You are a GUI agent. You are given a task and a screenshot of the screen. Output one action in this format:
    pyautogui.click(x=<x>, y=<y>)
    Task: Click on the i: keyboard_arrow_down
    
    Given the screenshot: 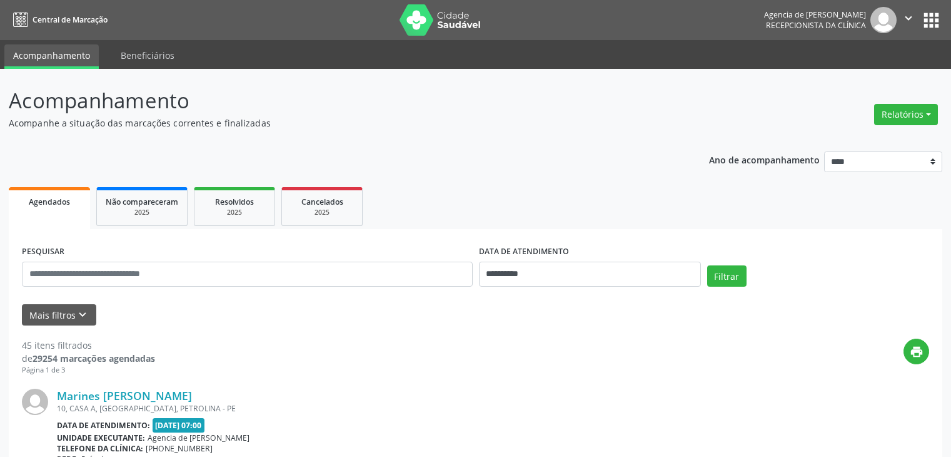 What is the action you would take?
    pyautogui.click(x=83, y=315)
    